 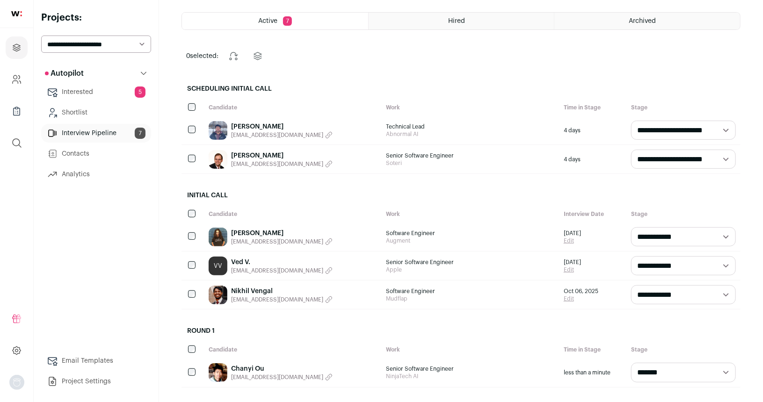 I want to click on span: Oct 06, 2025, so click(x=581, y=292).